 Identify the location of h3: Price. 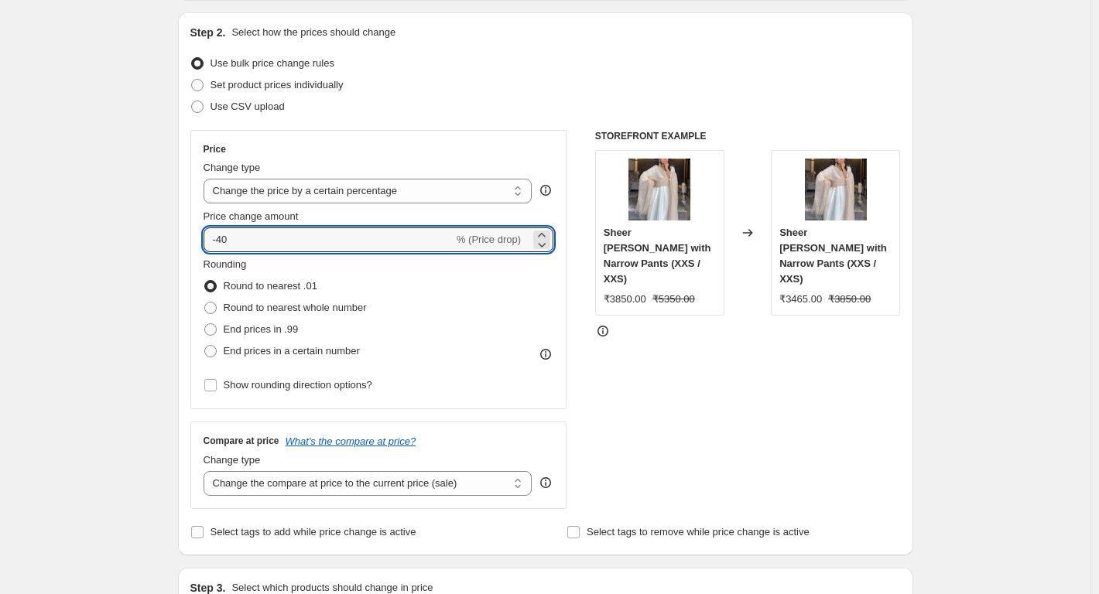
(214, 149).